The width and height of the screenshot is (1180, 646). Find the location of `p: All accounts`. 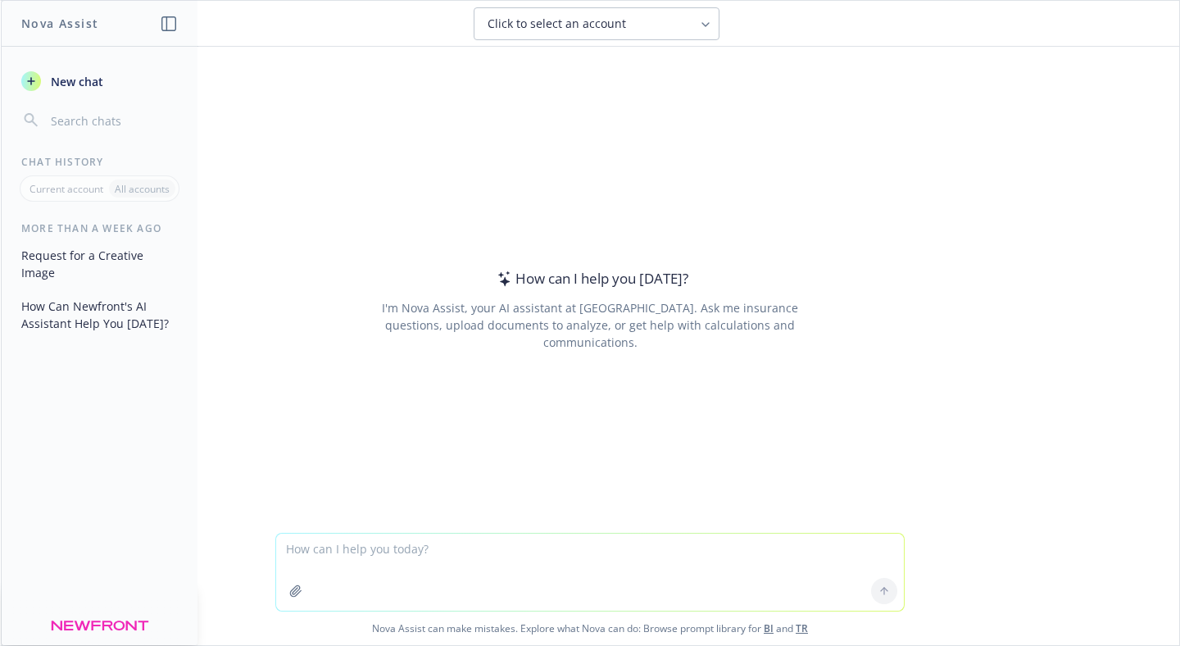

p: All accounts is located at coordinates (142, 188).